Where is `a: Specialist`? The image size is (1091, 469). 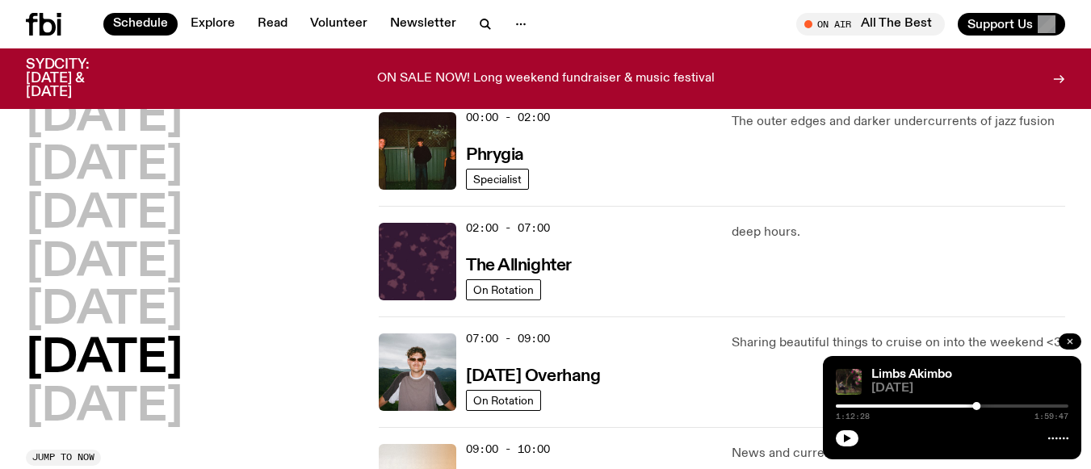 a: Specialist is located at coordinates (497, 179).